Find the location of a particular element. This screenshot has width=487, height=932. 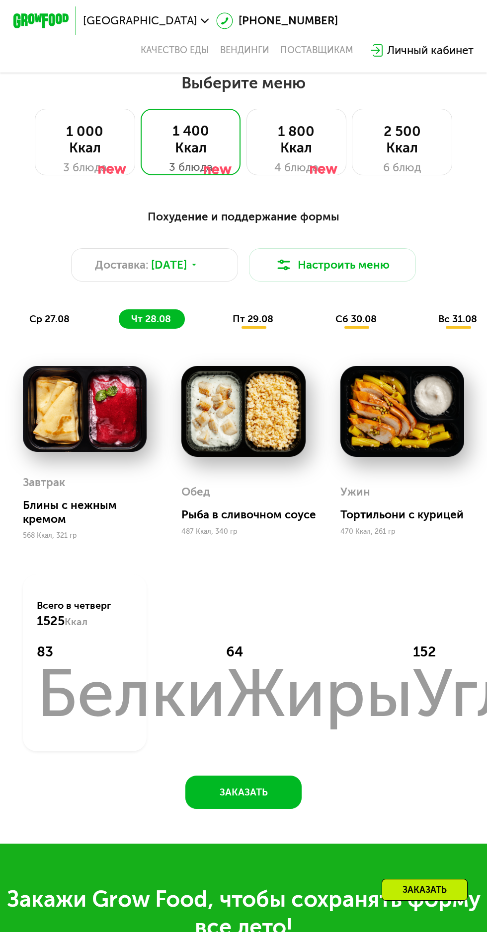

div: 6 блюд is located at coordinates (402, 168).